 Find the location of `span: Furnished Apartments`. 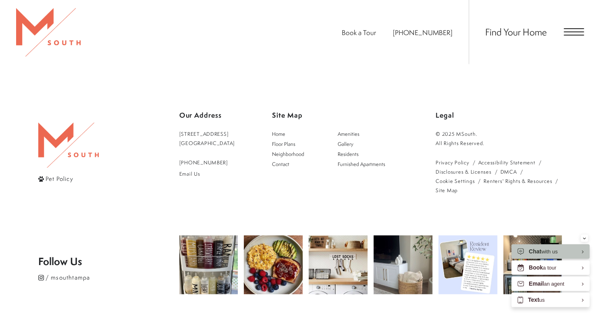

span: Furnished Apartments is located at coordinates (361, 164).